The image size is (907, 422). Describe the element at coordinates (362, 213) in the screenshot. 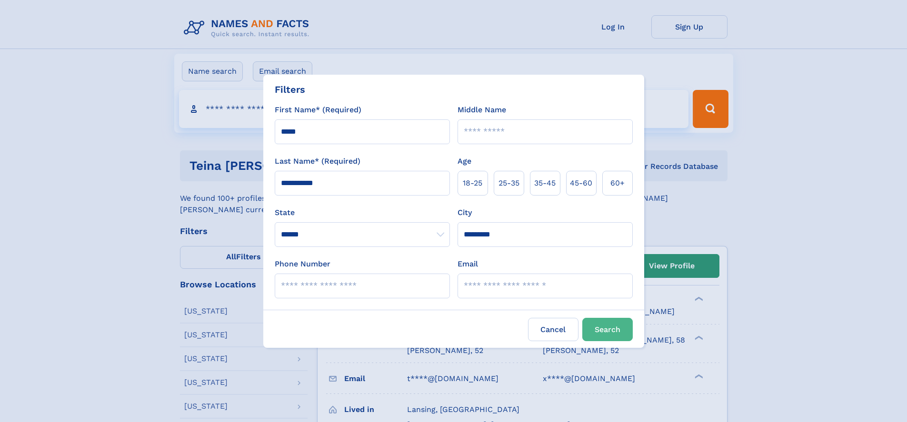

I see `label: State` at that location.